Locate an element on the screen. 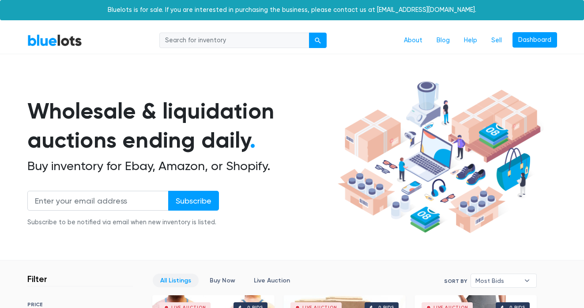  a: About is located at coordinates (413, 41).